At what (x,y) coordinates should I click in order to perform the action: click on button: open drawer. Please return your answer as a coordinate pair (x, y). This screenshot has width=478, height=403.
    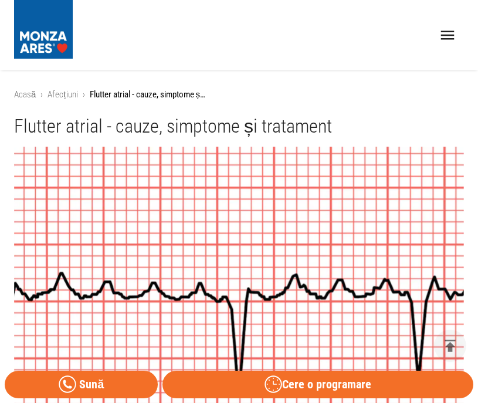
    Looking at the image, I should click on (447, 35).